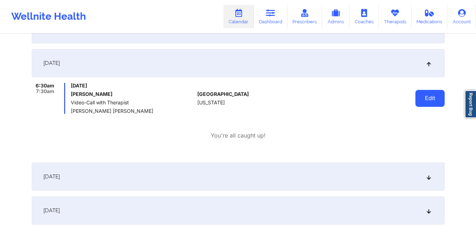  Describe the element at coordinates (364, 17) in the screenshot. I see `a: Coaches` at that location.